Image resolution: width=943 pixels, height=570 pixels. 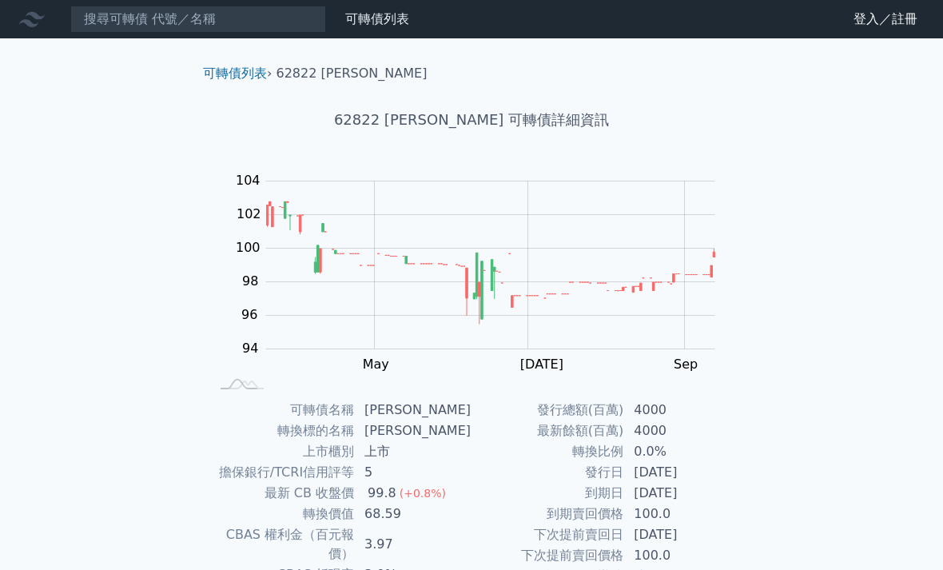 What do you see at coordinates (547, 472) in the screenshot?
I see `td: 發行日` at bounding box center [547, 472].